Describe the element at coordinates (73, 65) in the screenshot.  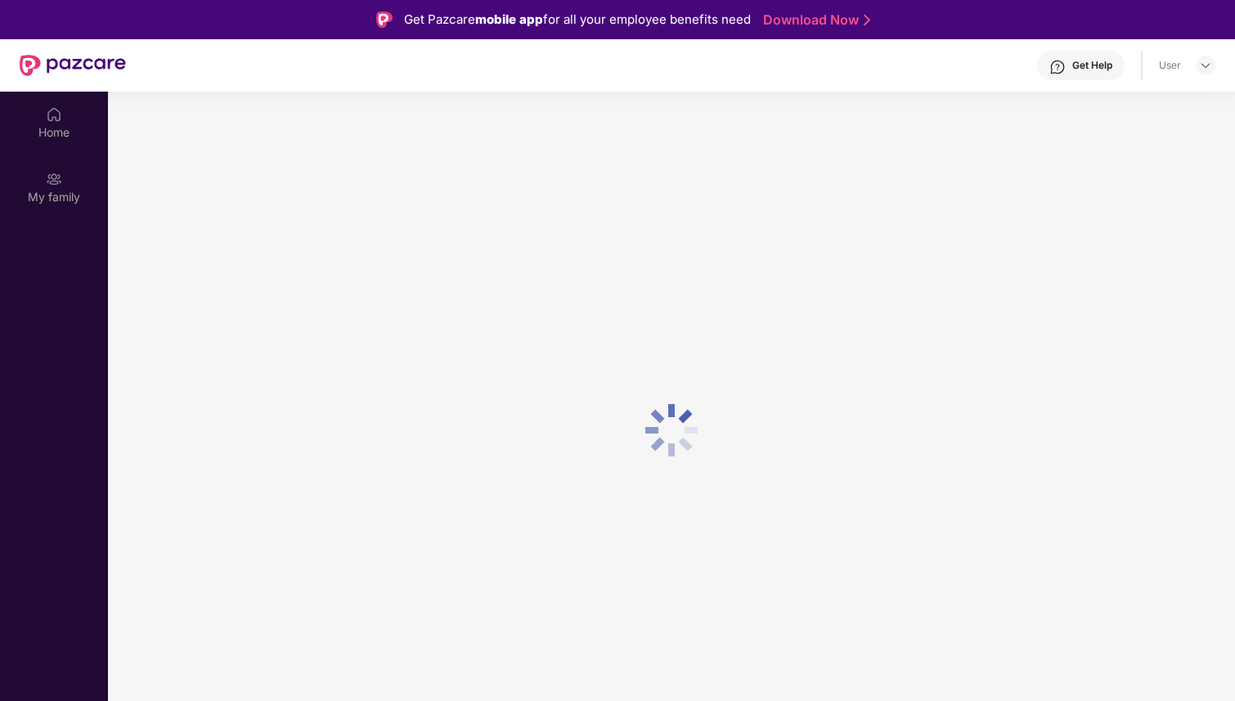
I see `img: New Pazcare Logo` at that location.